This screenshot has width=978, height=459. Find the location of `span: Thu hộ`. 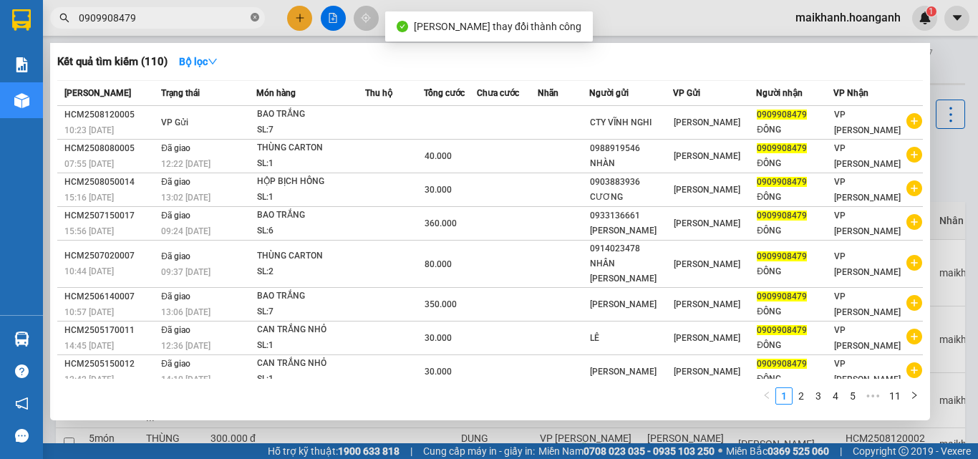

span: Thu hộ is located at coordinates (379, 93).